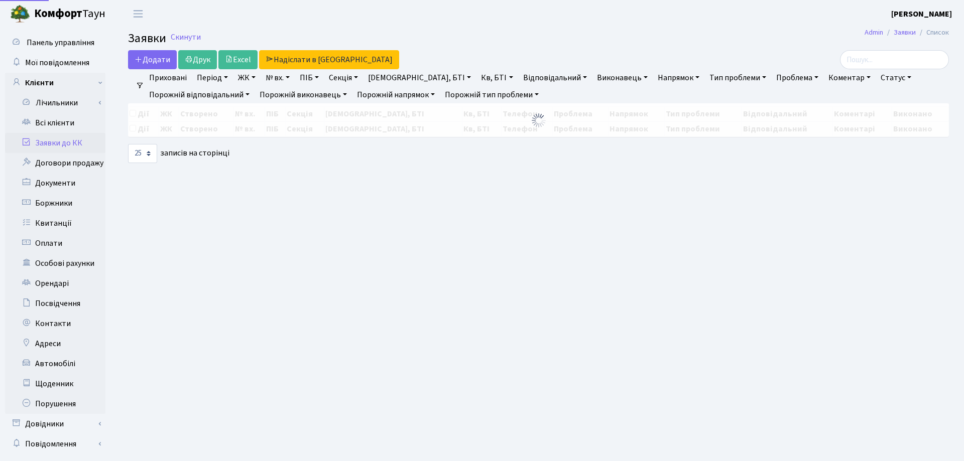 The image size is (964, 461). Describe the element at coordinates (58, 103) in the screenshot. I see `a: Лічильники` at that location.